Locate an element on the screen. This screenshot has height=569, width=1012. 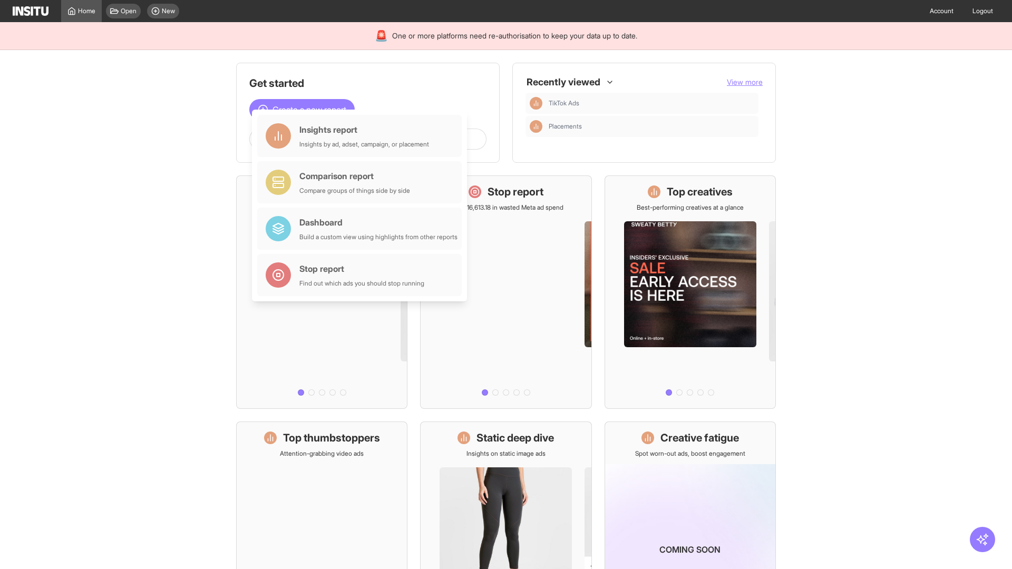
h1: Static deep dive is located at coordinates (515, 438).